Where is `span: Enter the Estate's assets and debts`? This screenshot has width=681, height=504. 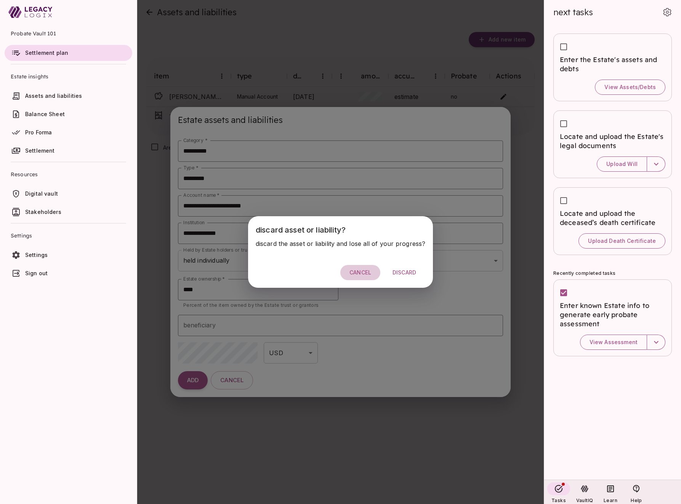
span: Enter the Estate's assets and debts is located at coordinates (612, 64).